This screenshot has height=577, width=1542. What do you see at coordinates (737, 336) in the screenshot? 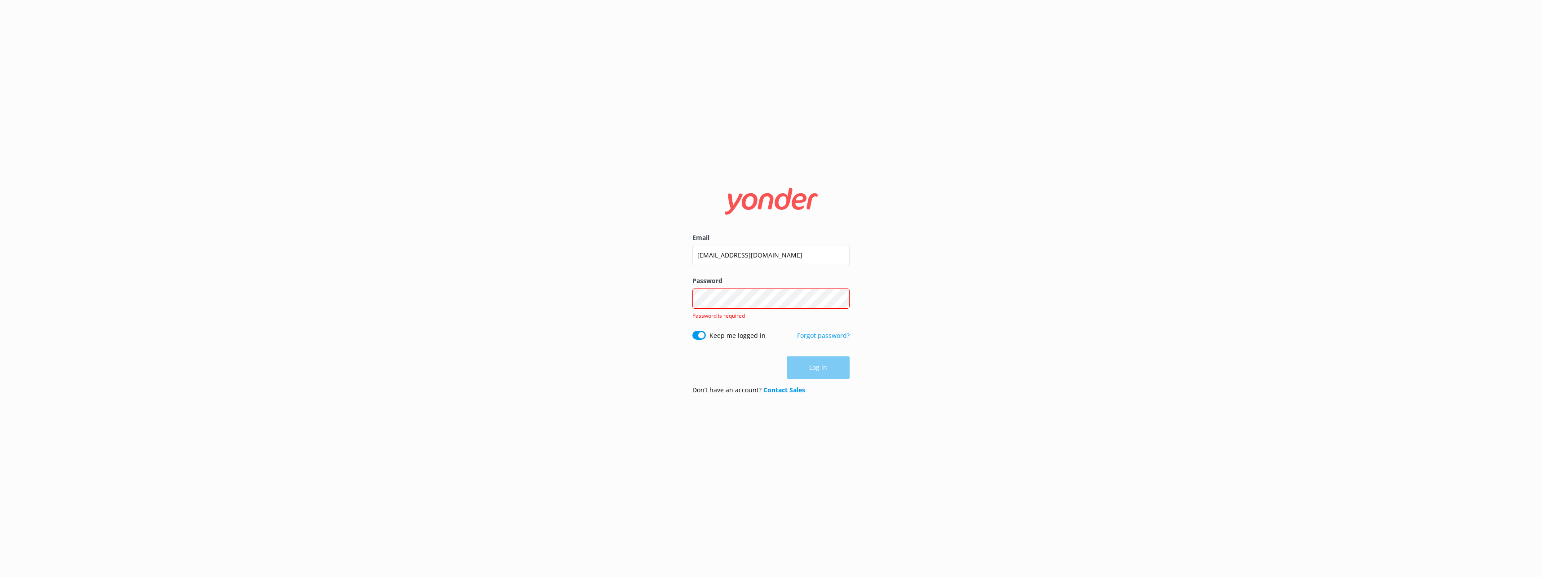
I see `label: Keep me logged in` at bounding box center [737, 336].